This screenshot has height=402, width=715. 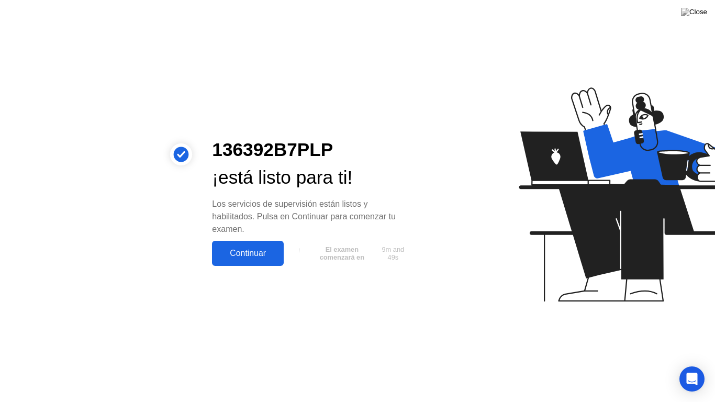 What do you see at coordinates (248, 253) in the screenshot?
I see `div: Continuar` at bounding box center [248, 253].